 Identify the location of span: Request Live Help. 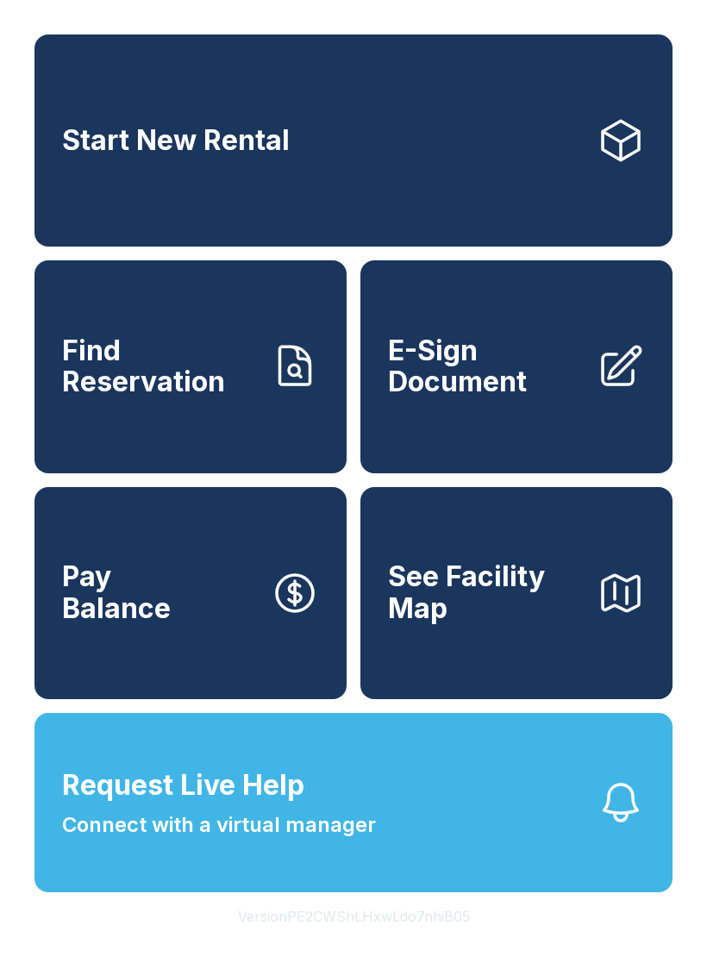
(183, 786).